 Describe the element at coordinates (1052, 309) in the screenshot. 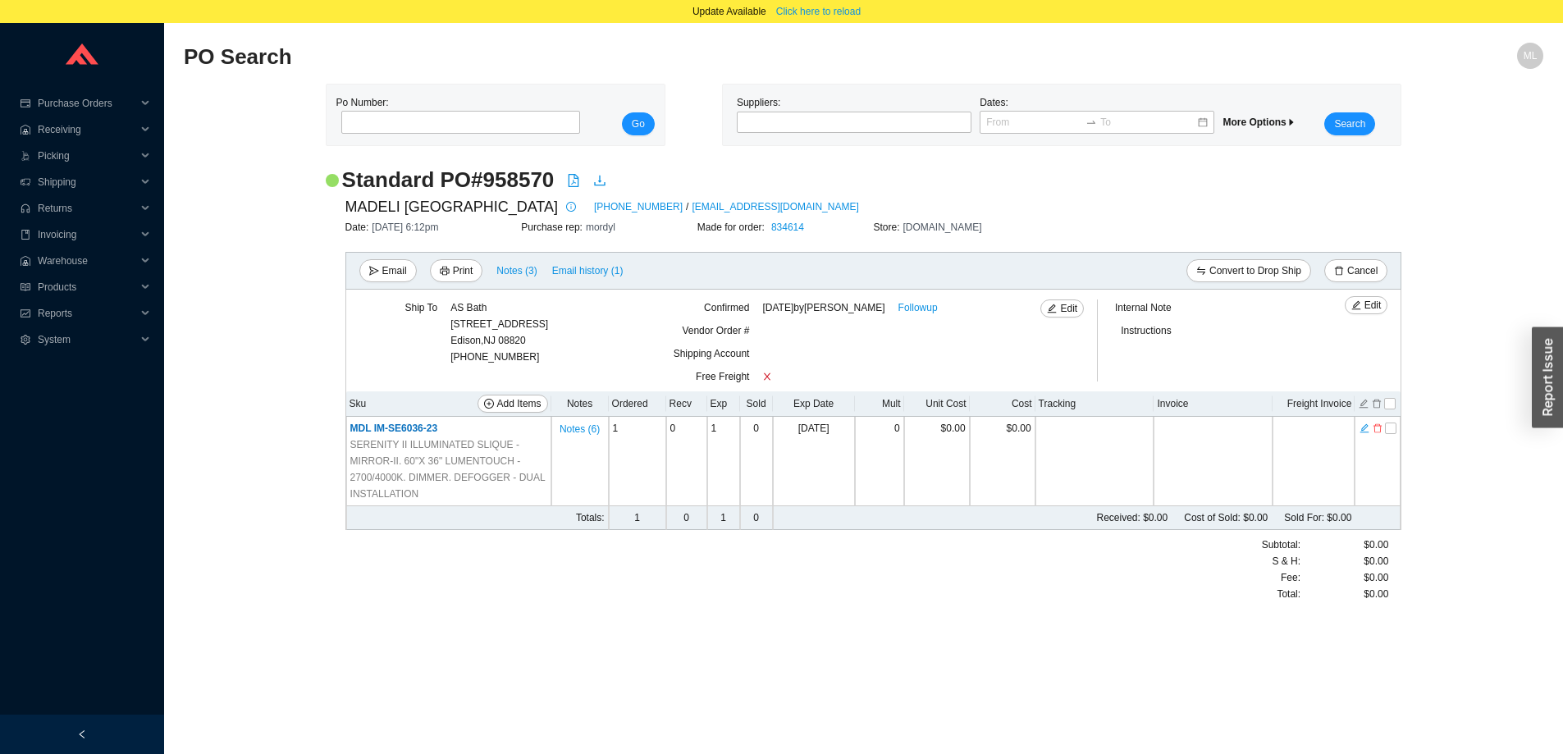

I see `span: edit` at that location.